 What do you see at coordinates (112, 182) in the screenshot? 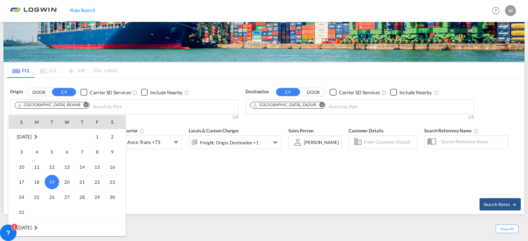
I see `span: 23` at bounding box center [112, 182].